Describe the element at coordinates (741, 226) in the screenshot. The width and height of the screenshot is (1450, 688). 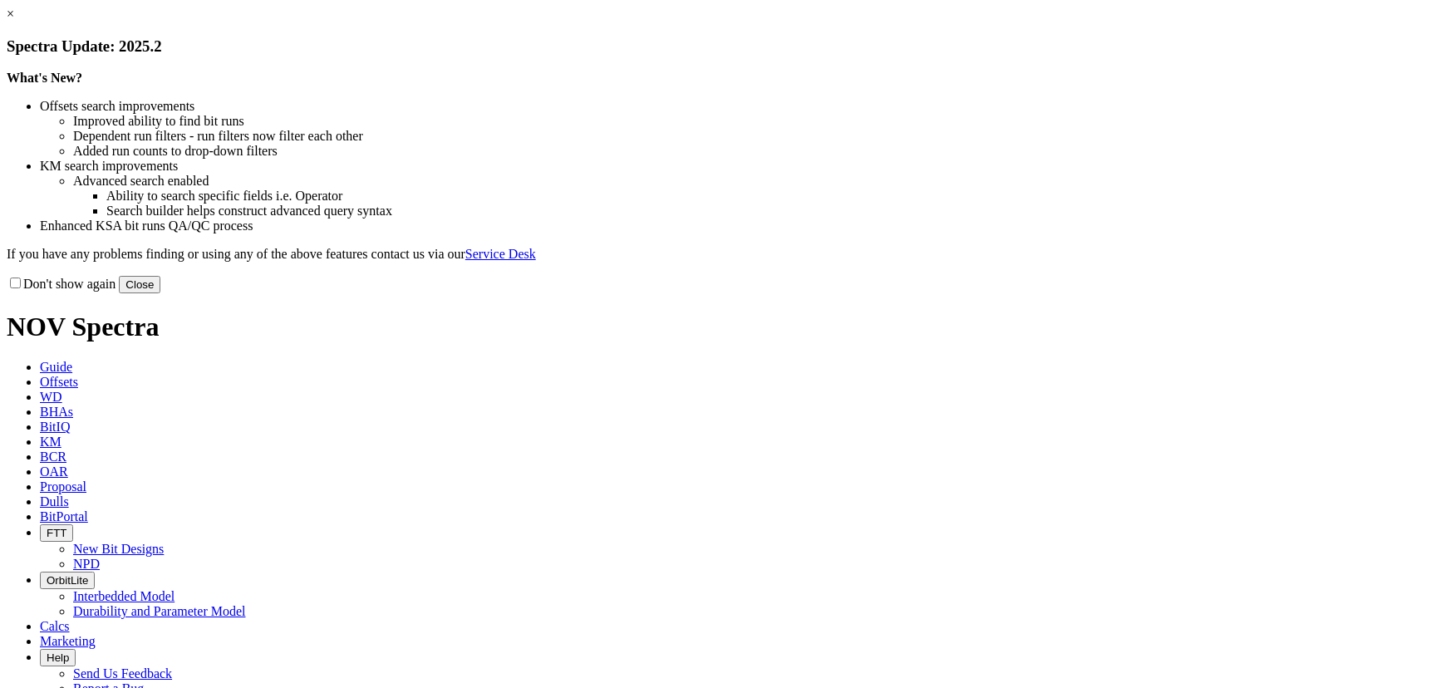
I see `li: Enhanced KSA bit runs QA/QC process` at that location.